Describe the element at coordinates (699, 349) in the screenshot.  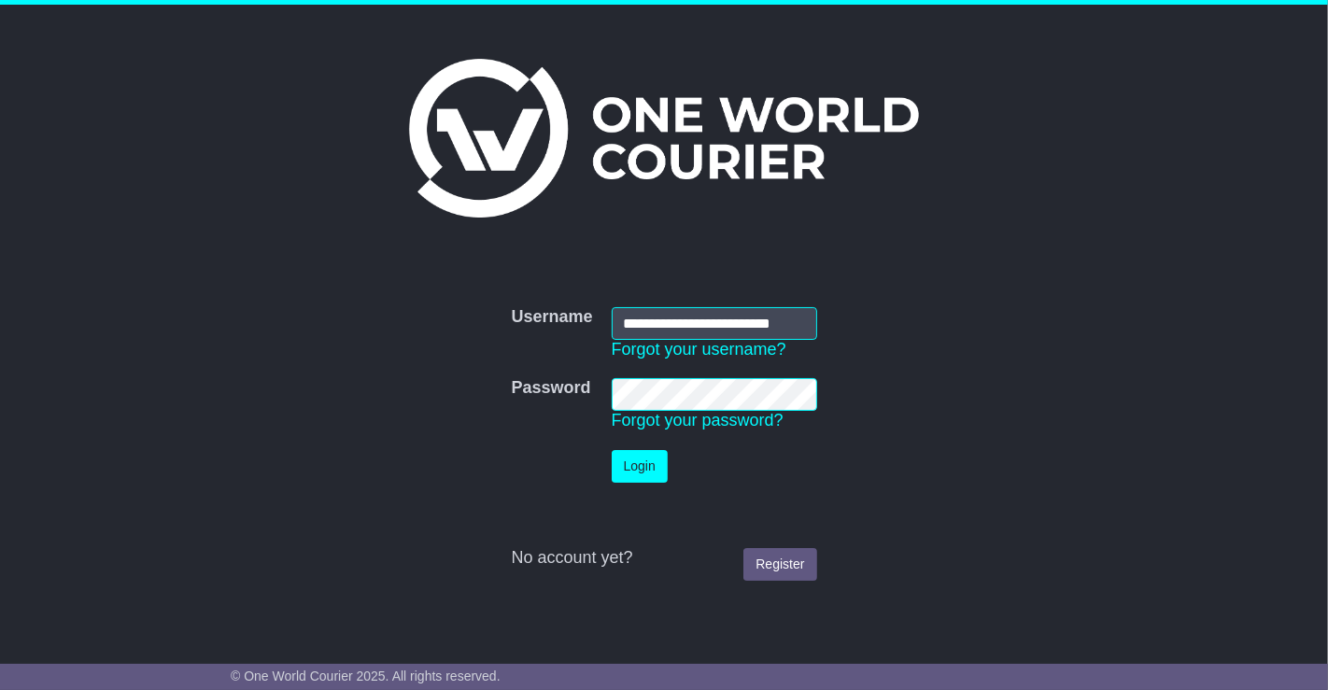
I see `a: Forgot your username?` at that location.